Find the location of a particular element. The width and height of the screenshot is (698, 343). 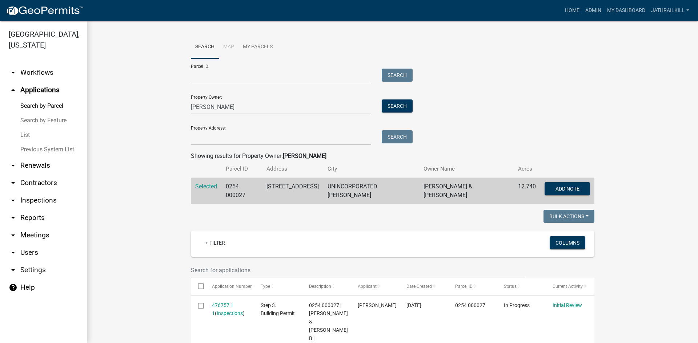

th: Owner Name is located at coordinates (466, 169).